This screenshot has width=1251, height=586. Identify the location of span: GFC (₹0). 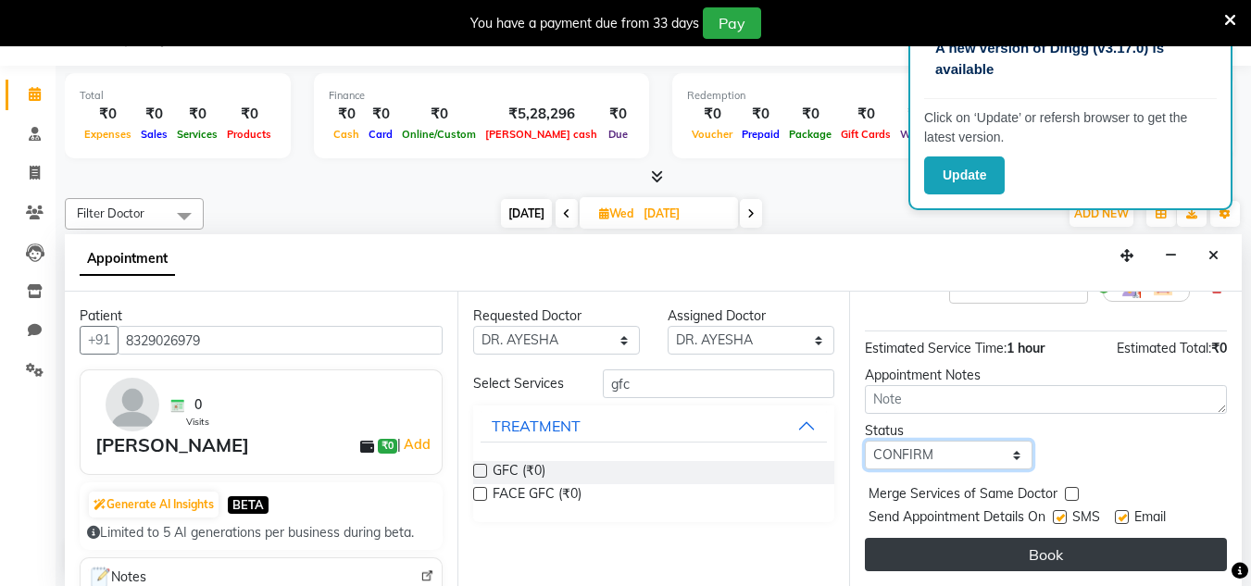
(519, 472).